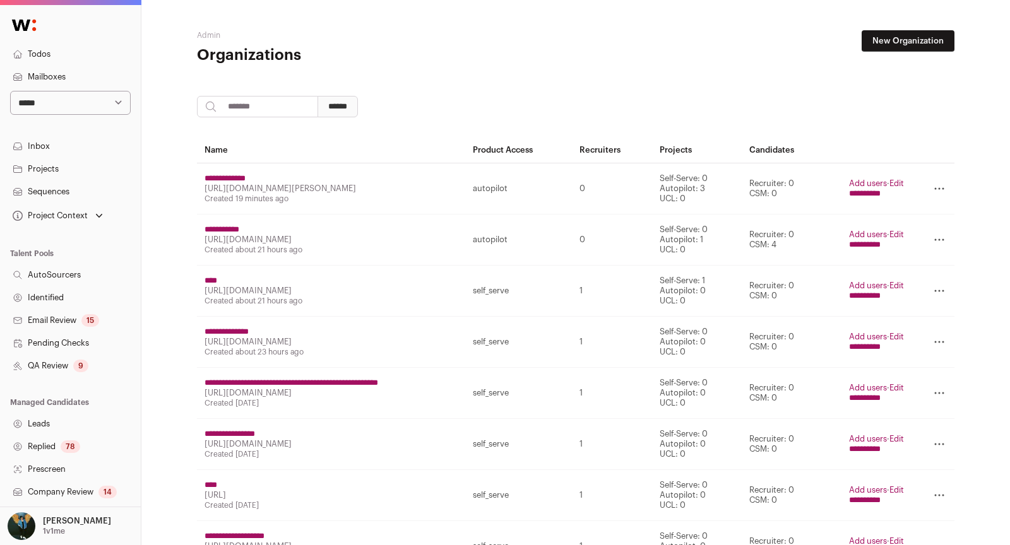  Describe the element at coordinates (791, 150) in the screenshot. I see `th: Candidates` at that location.